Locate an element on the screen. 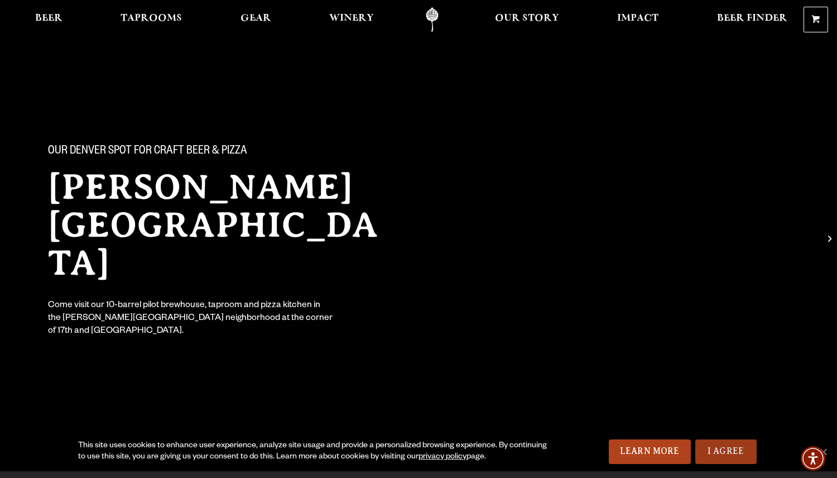  span: Beer is located at coordinates (49, 18).